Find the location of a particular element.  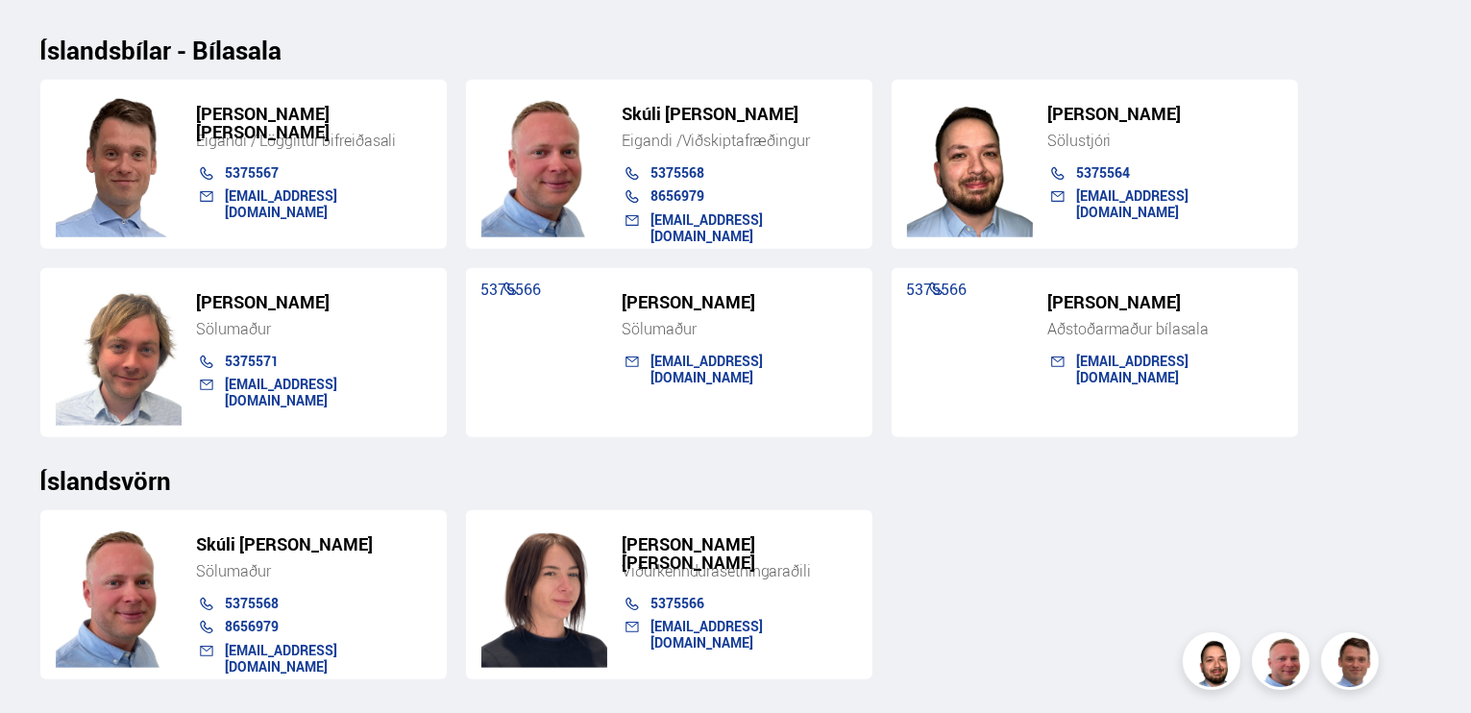

span: Viðskiptafræðingur is located at coordinates (746, 140).